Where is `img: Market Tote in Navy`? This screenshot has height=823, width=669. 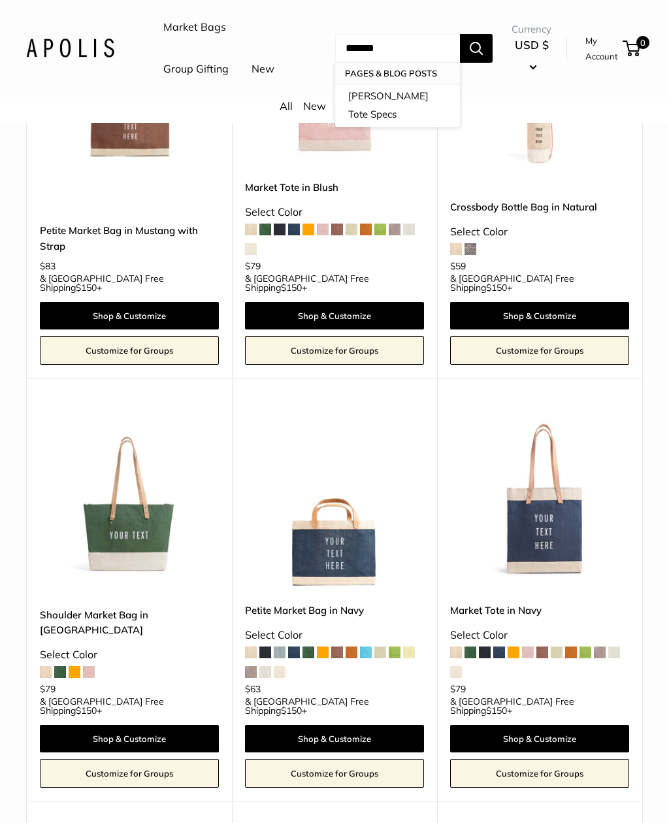 img: Market Tote in Navy is located at coordinates (540, 500).